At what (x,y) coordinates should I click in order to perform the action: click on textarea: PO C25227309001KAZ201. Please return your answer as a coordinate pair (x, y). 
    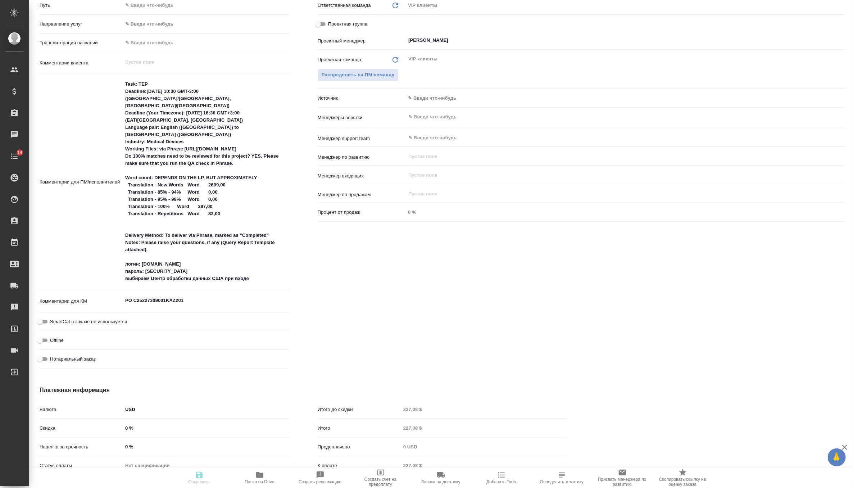
    Looking at the image, I should click on (206, 301).